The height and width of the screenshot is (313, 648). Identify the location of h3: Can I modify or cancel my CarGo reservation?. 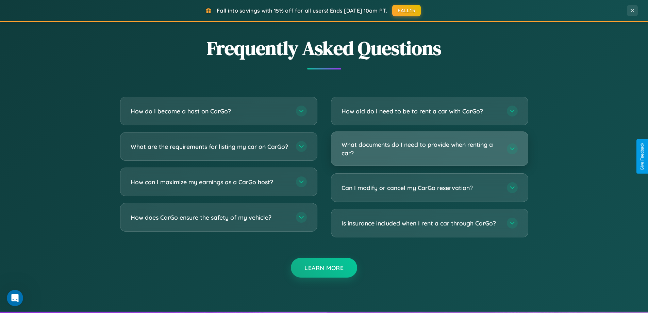
(421, 188).